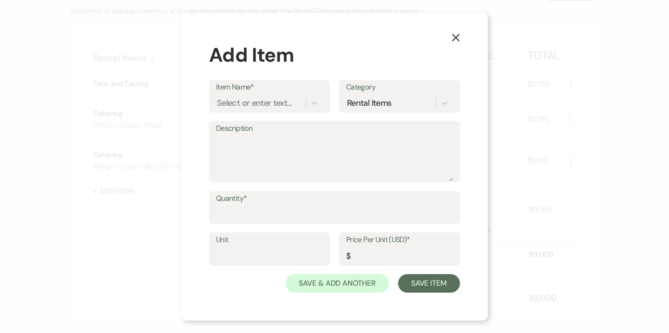 This screenshot has width=669, height=333. What do you see at coordinates (399, 240) in the screenshot?
I see `label: Price Per Unit (USD)*` at bounding box center [399, 240].